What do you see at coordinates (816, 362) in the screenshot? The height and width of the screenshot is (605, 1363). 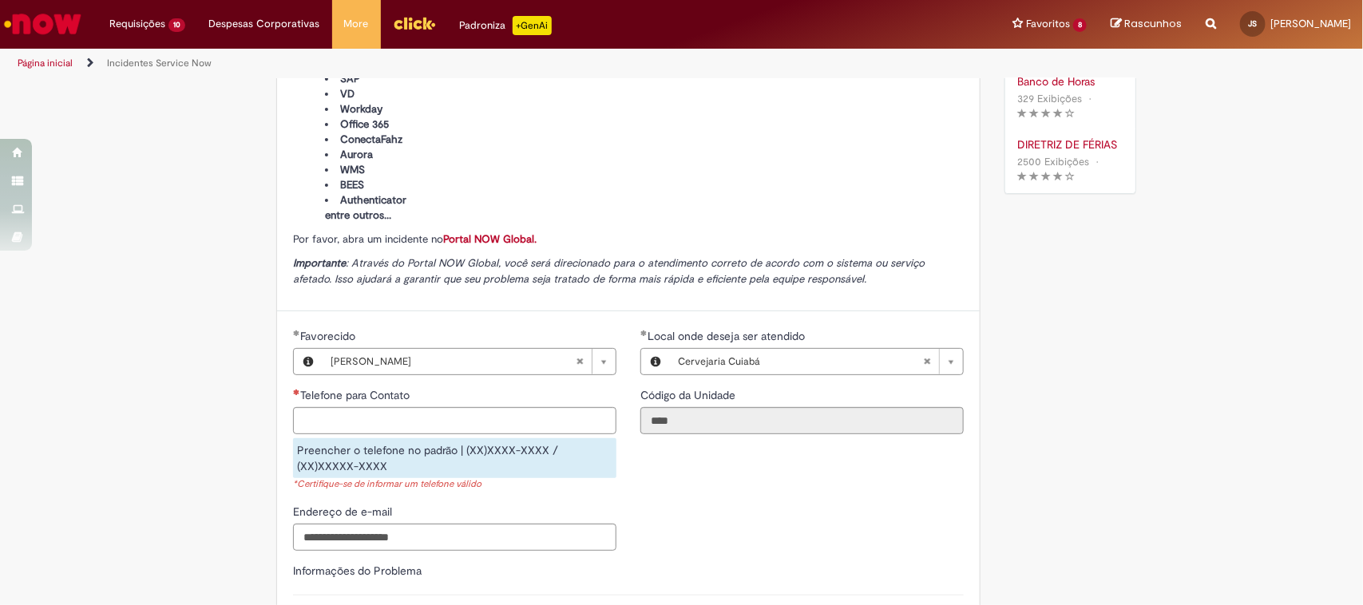 I see `a: Cervejaria CuiabáLimpar campo Local onde deseja ser atendido` at bounding box center [816, 362].